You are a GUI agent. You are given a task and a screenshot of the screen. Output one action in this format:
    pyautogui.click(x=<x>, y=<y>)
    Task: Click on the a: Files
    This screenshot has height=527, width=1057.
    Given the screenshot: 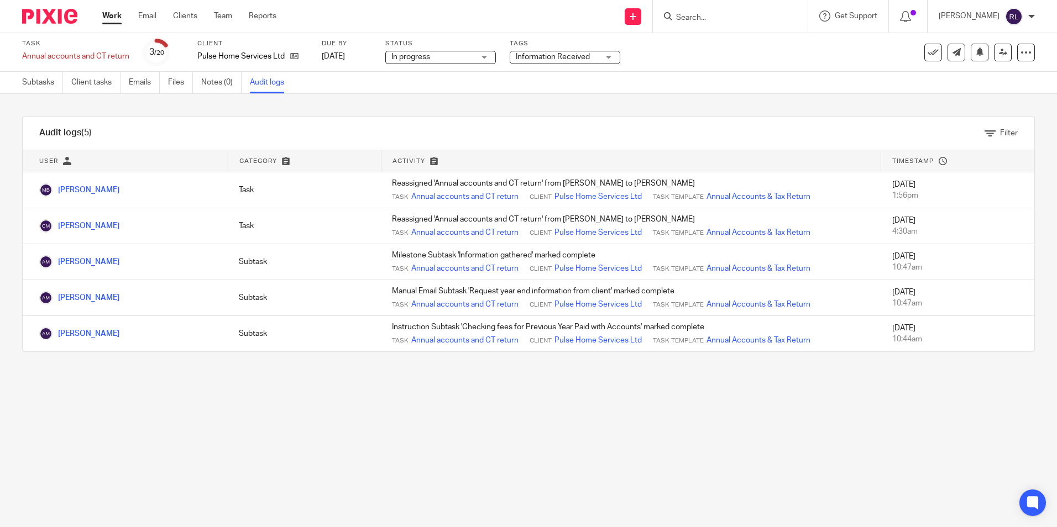 What is the action you would take?
    pyautogui.click(x=180, y=82)
    